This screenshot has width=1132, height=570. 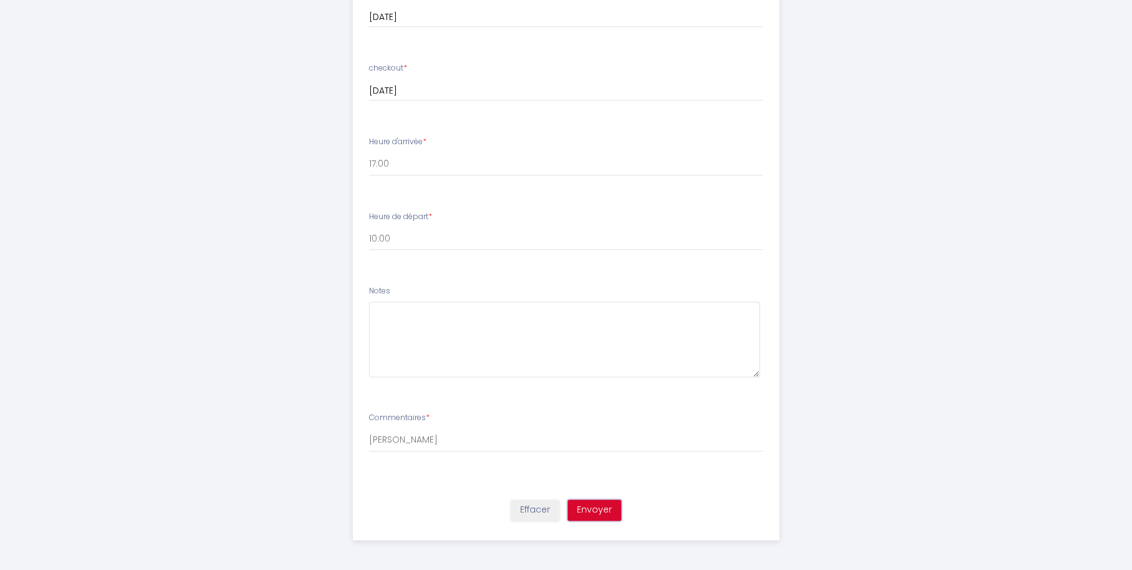 I want to click on label: checkout, so click(x=388, y=68).